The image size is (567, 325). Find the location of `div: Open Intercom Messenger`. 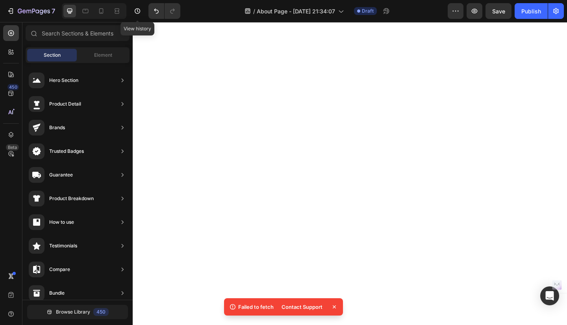

div: Open Intercom Messenger is located at coordinates (549, 296).